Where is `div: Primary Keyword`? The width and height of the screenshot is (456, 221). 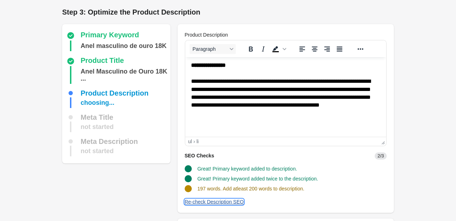
div: Primary Keyword is located at coordinates (110, 36).